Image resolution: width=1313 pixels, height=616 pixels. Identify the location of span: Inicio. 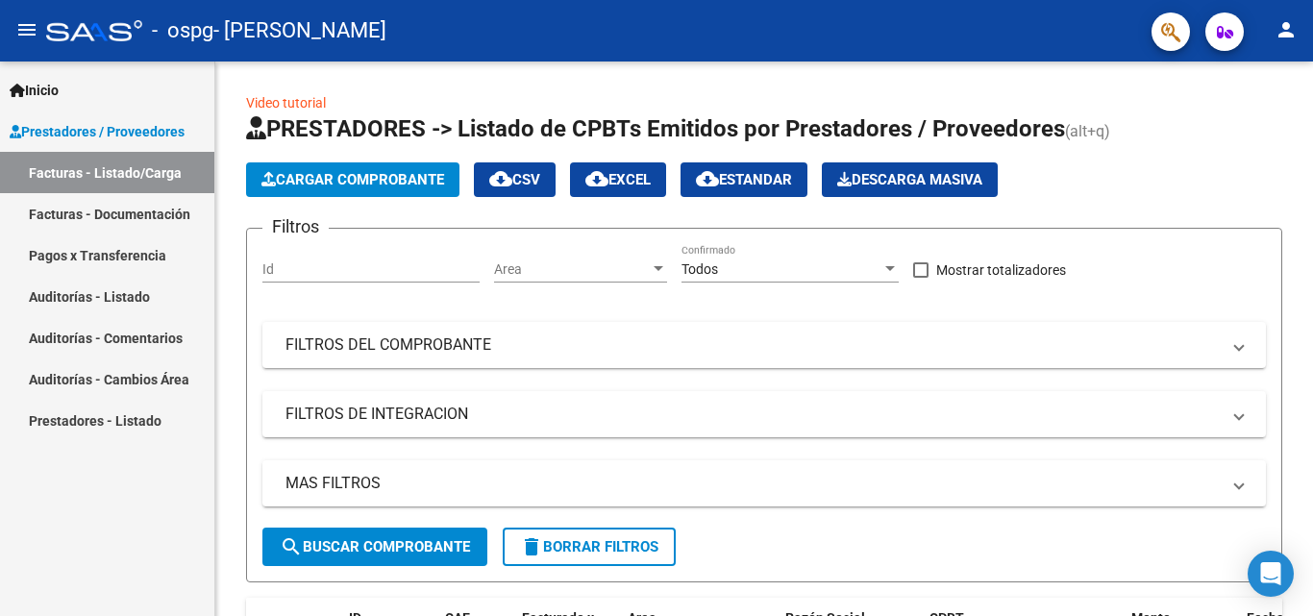
(34, 90).